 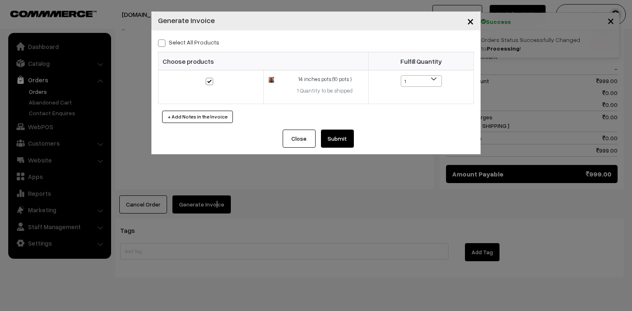 What do you see at coordinates (325, 79) in the screenshot?
I see `div: 14 inches pots (10 pots )` at bounding box center [325, 79].